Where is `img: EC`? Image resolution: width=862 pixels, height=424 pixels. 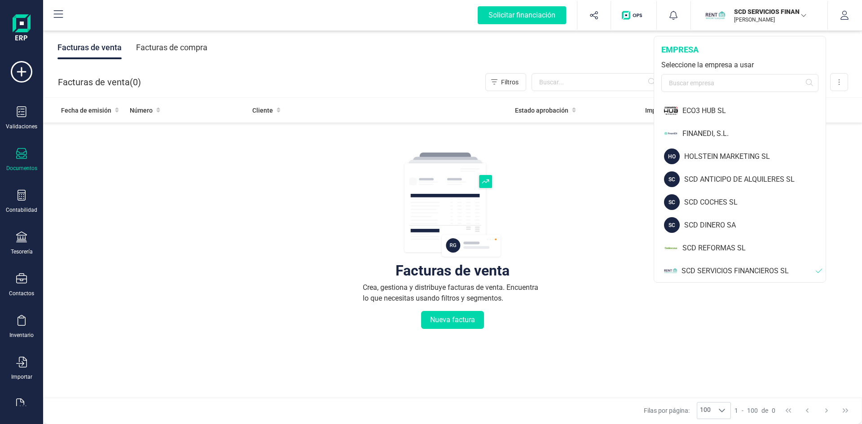 img: EC is located at coordinates (671, 110).